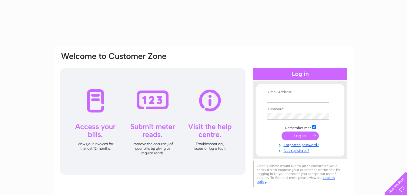  What do you see at coordinates (301, 144) in the screenshot?
I see `a: Forgotten password?` at bounding box center [301, 144].